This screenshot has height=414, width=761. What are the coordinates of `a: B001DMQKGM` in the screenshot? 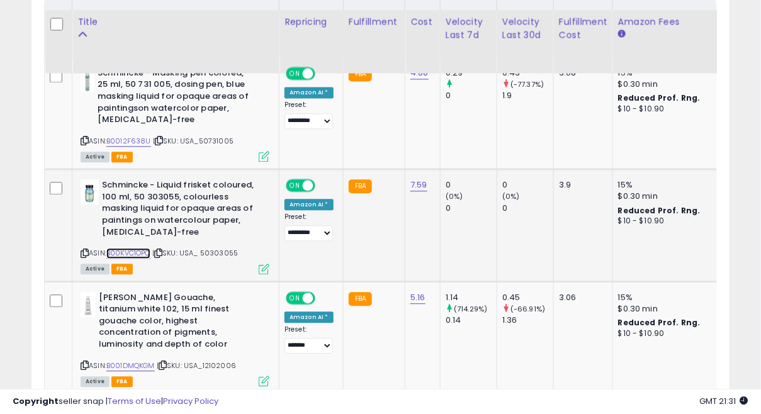 It's located at (130, 366).